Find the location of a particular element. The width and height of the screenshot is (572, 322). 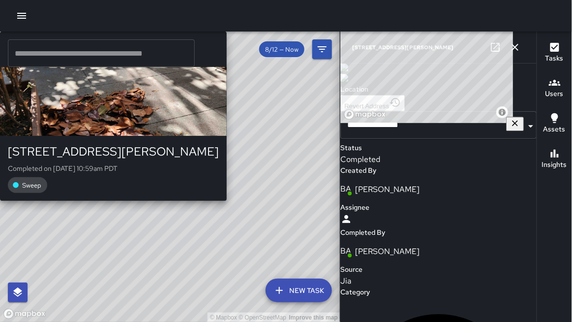

h6: Tasks is located at coordinates (554, 59).